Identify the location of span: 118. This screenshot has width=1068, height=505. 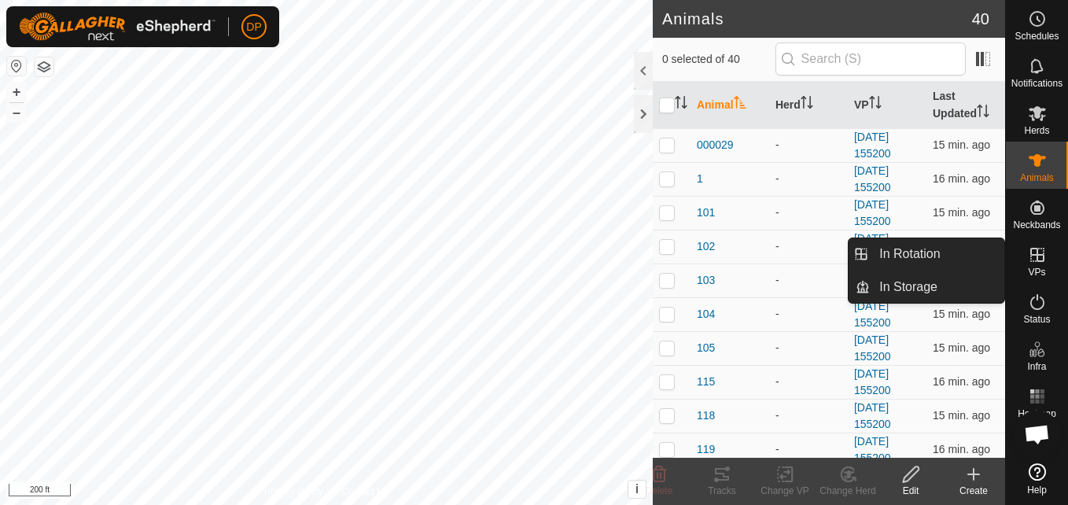
(705, 415).